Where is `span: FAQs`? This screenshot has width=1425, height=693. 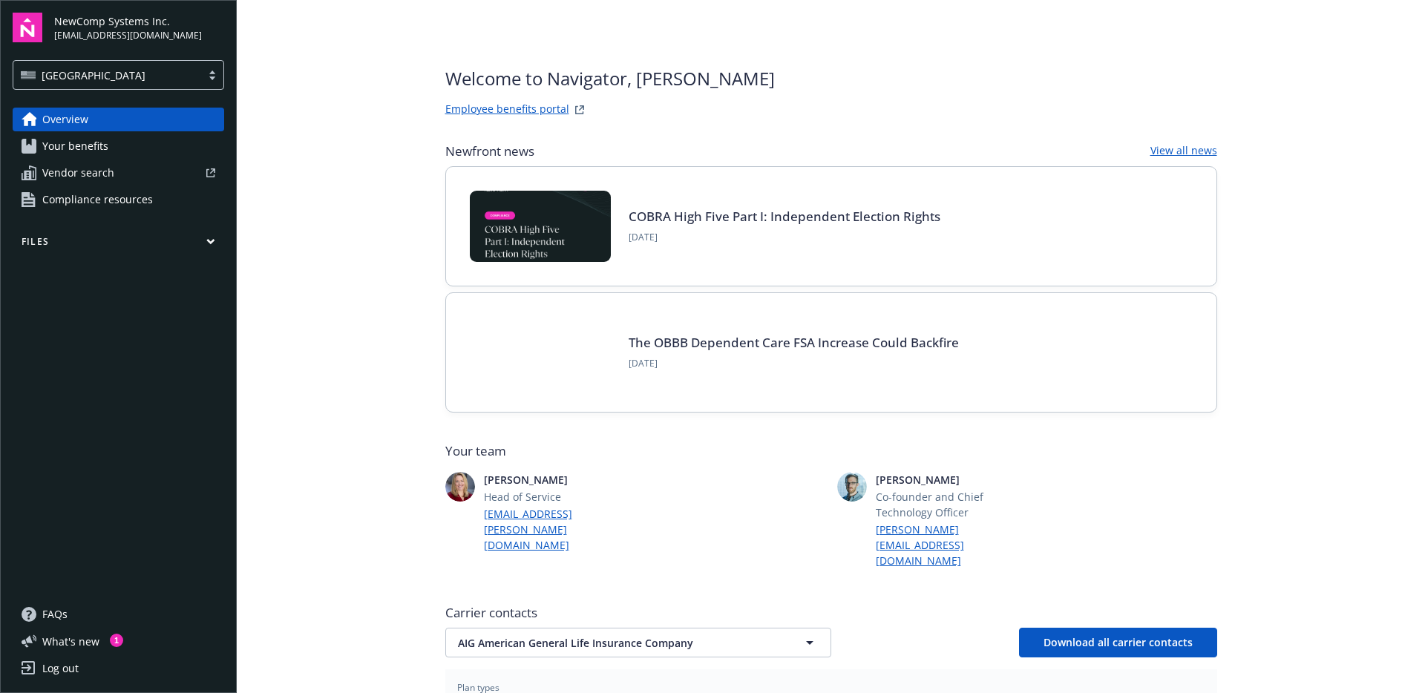 span: FAQs is located at coordinates (55, 614).